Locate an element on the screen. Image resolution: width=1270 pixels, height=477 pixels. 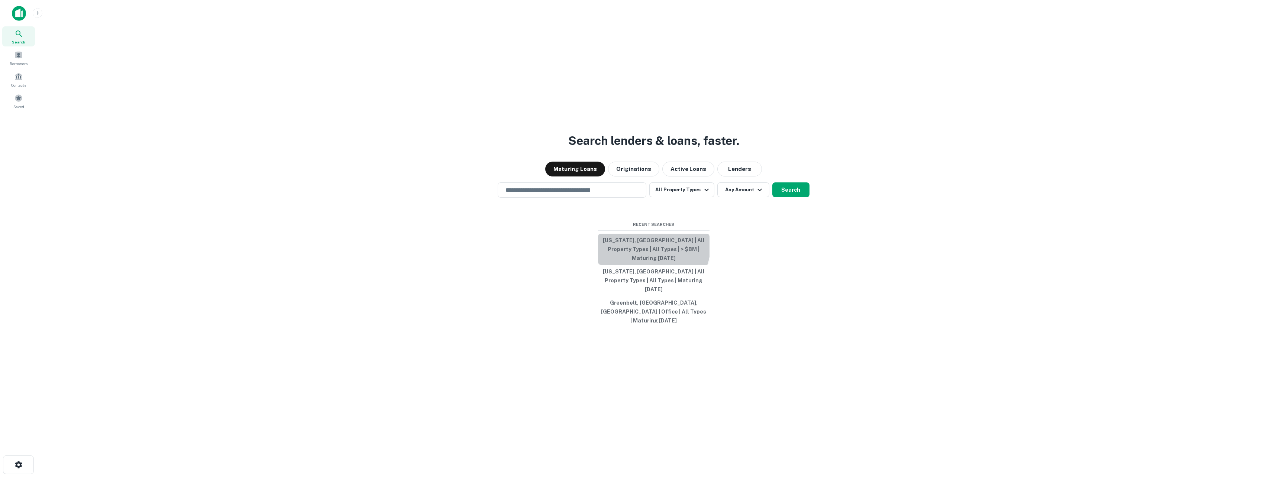
span: Recent Searches is located at coordinates (654, 224).